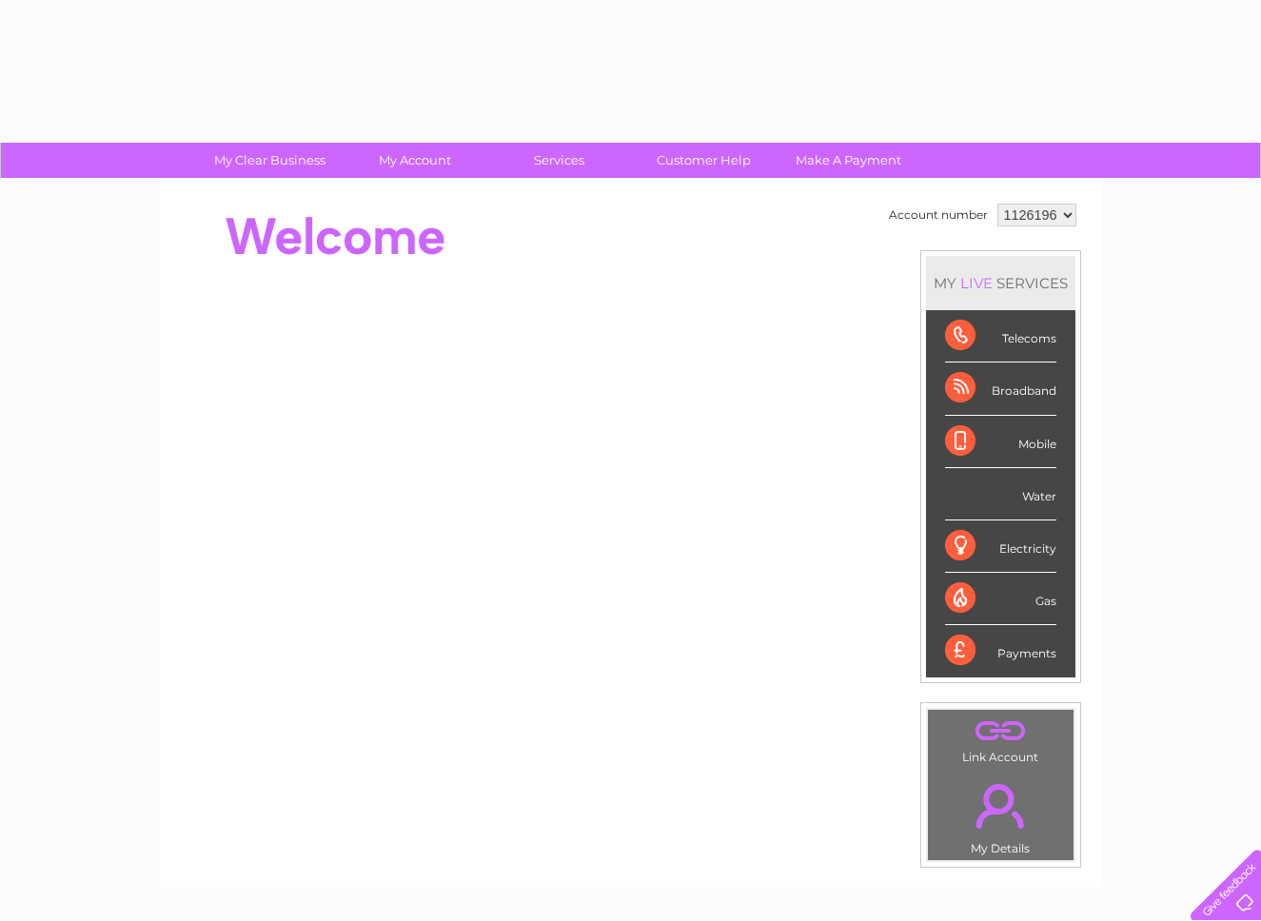  Describe the element at coordinates (559, 160) in the screenshot. I see `a: Services` at that location.